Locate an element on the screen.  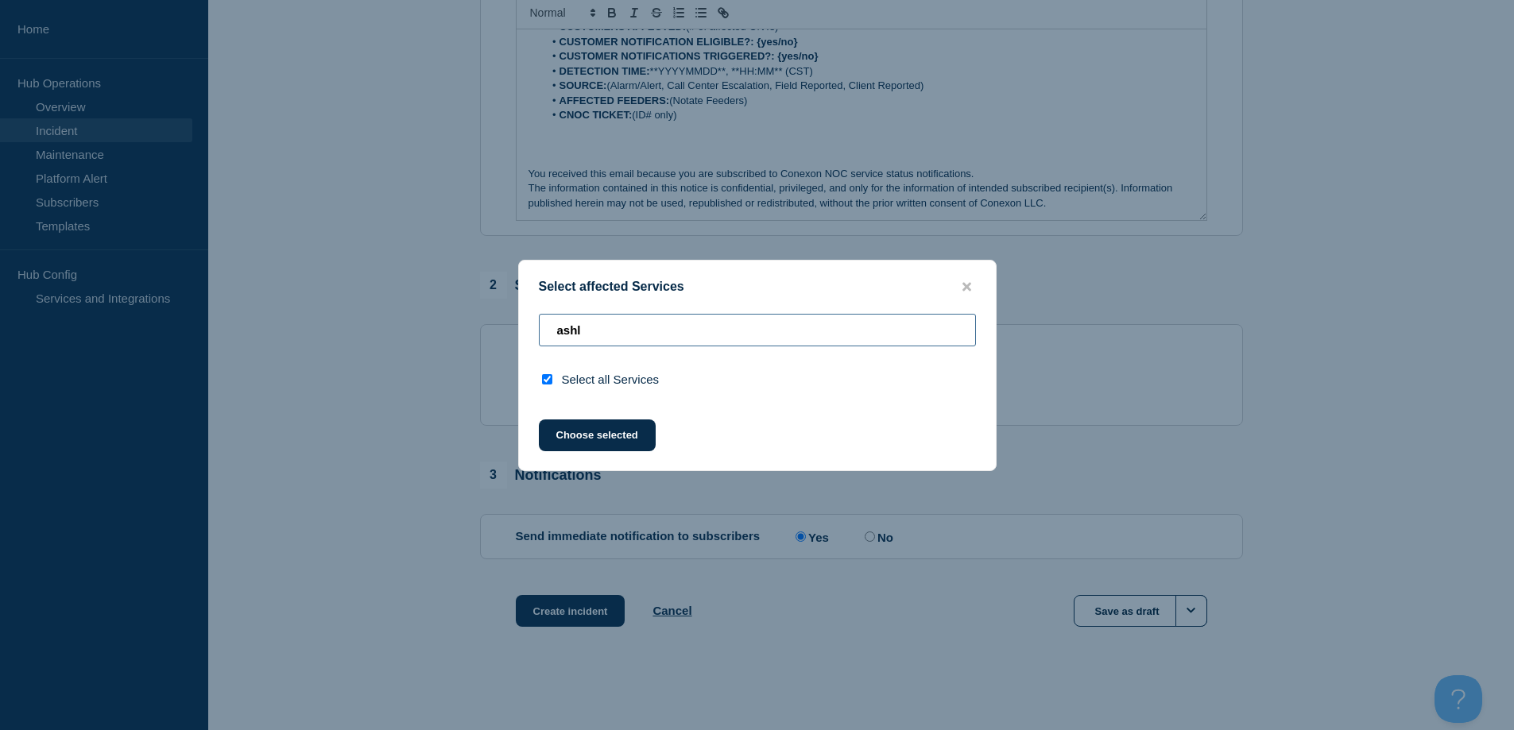
button: Choose selected is located at coordinates (597, 435).